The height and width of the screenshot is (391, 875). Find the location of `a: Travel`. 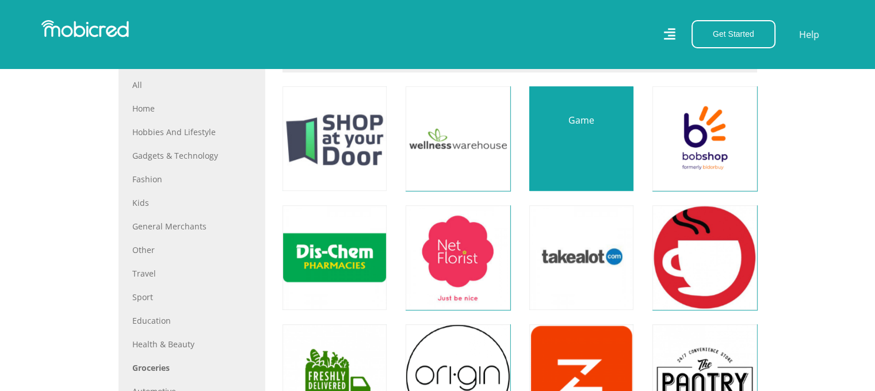

a: Travel is located at coordinates (191, 273).